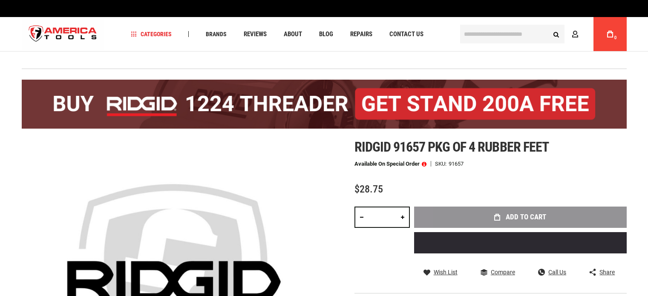  Describe the element at coordinates (406, 34) in the screenshot. I see `a: Contact Us` at that location.